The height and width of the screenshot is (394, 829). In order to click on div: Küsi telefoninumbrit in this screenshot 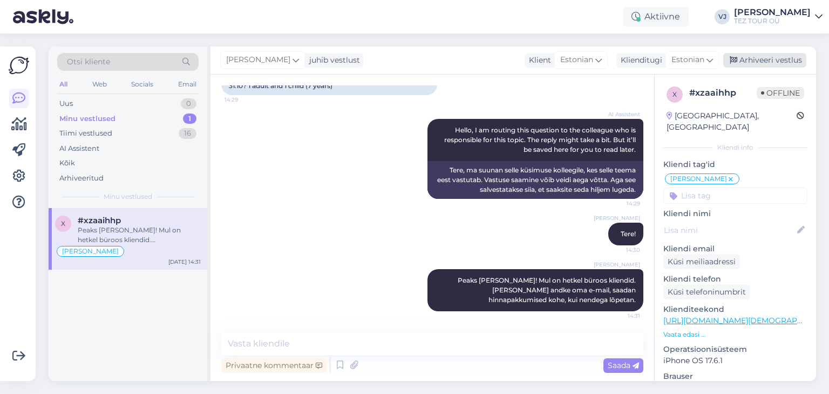, I will do `click(707, 292)`.